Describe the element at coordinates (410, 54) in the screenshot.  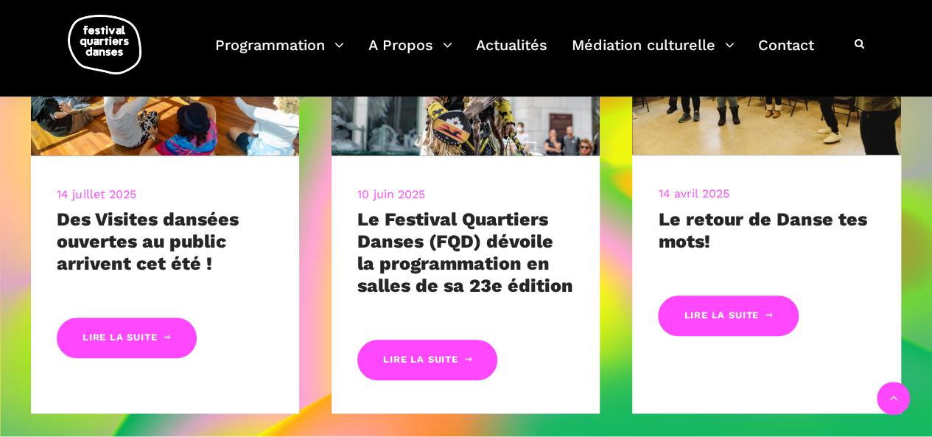
I see `a: A Propos` at that location.